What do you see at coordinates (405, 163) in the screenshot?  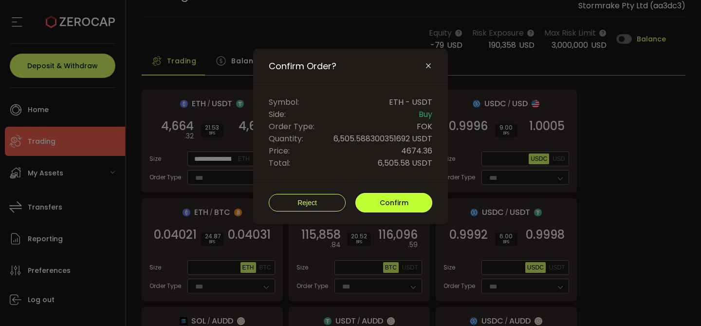 I see `span: 6,505.58 USDT` at bounding box center [405, 163].